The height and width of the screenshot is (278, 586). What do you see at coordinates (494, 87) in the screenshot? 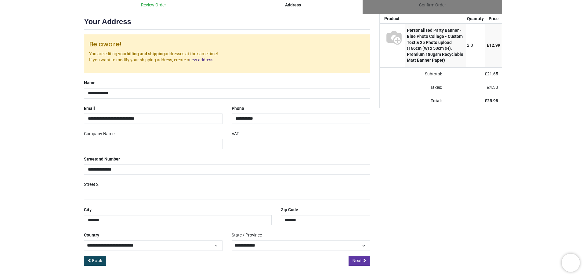
I see `span: 4.33` at bounding box center [494, 87].